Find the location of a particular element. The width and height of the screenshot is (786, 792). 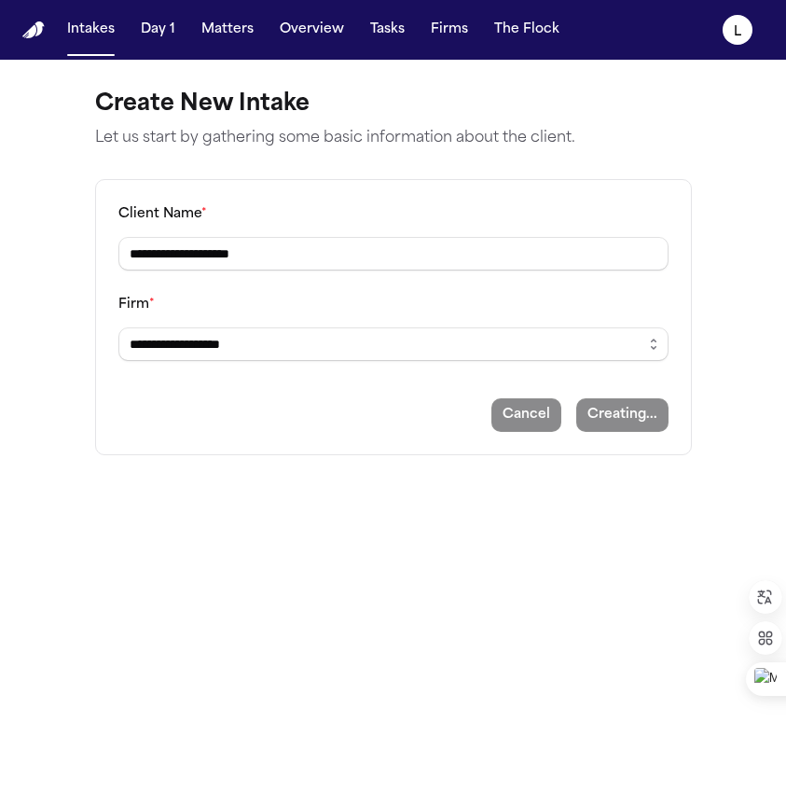

a: Day 1 is located at coordinates (158, 30).